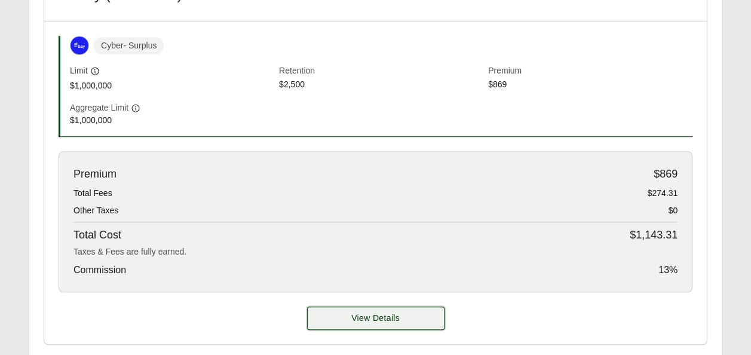 Image resolution: width=751 pixels, height=355 pixels. What do you see at coordinates (376, 318) in the screenshot?
I see `a: At-Bay (Incumbent) details` at bounding box center [376, 318].